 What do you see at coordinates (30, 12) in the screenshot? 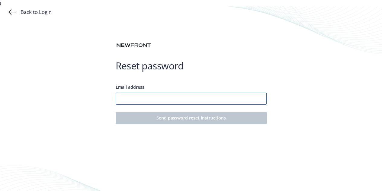
I see `a: Back to Login` at bounding box center [30, 12].